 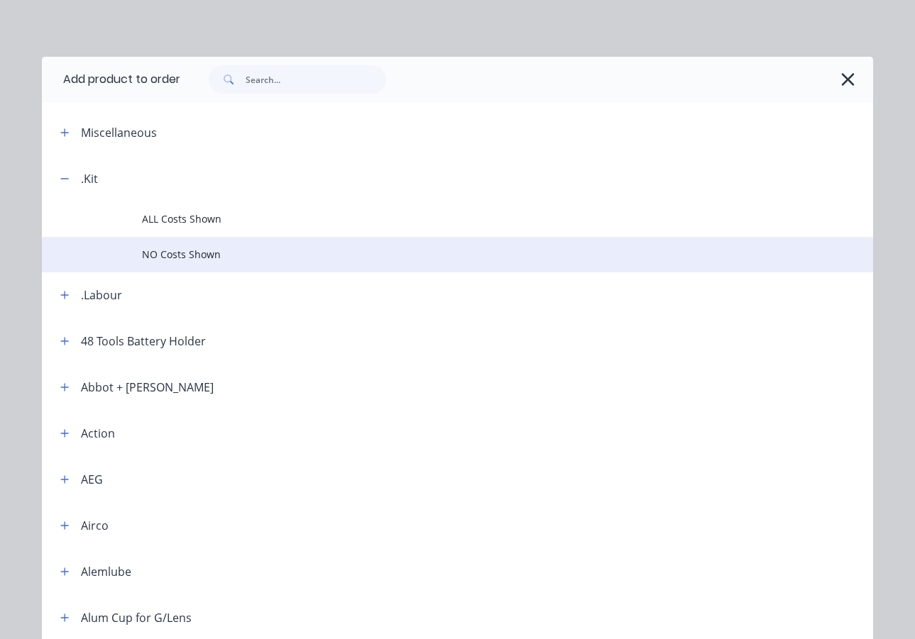 I want to click on input: Search..., so click(x=316, y=79).